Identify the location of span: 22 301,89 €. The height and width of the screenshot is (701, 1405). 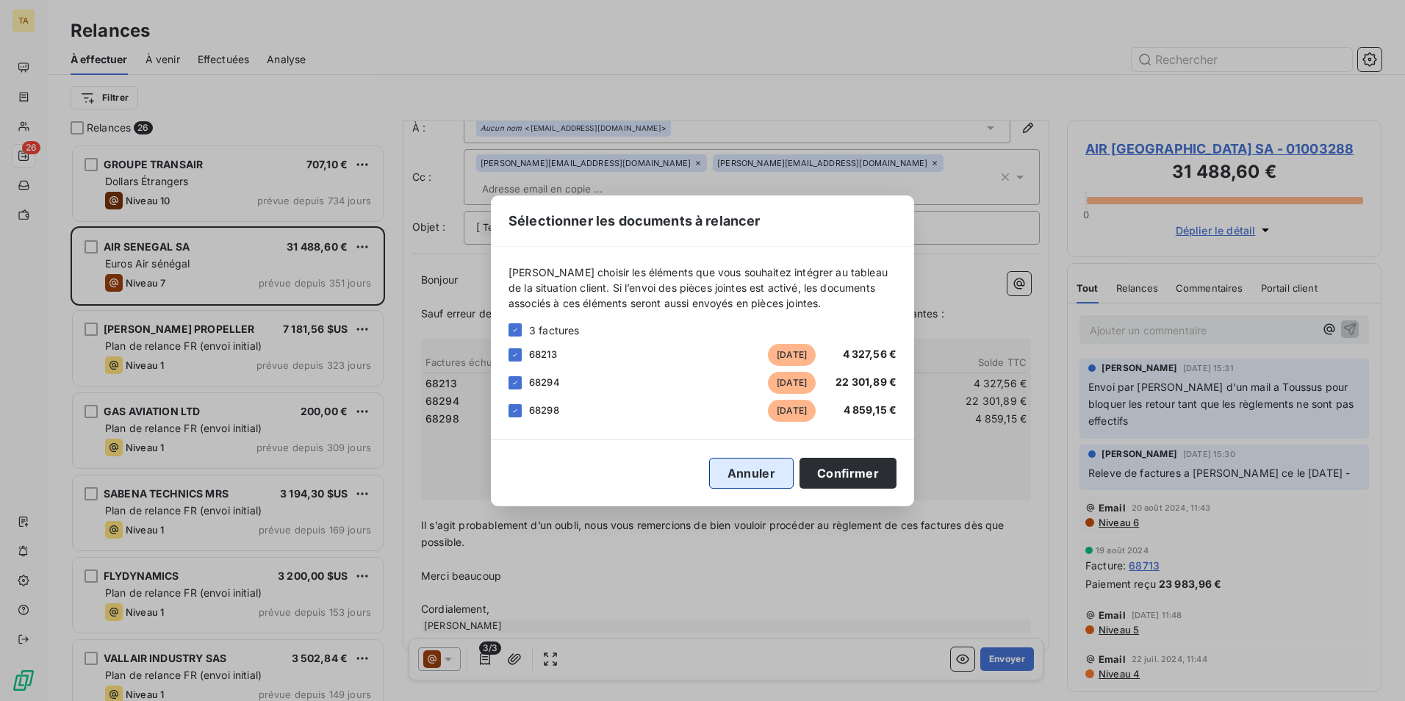
(866, 381).